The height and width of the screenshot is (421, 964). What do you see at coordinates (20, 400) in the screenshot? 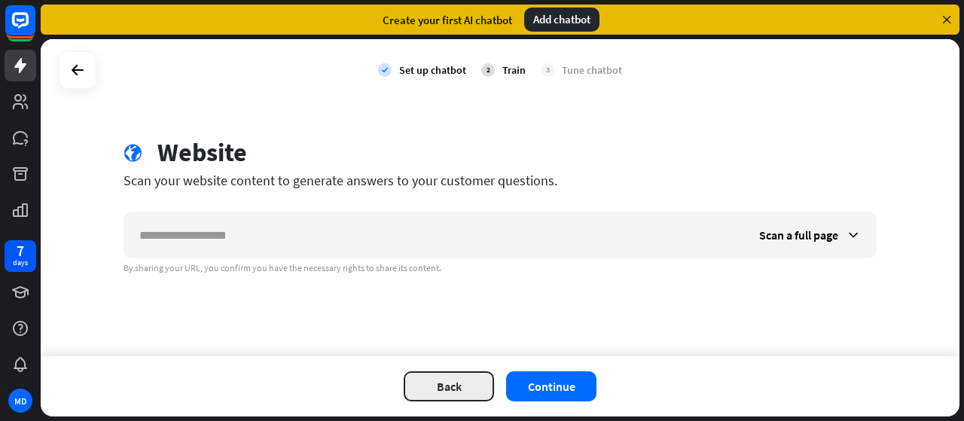
I see `div: MD` at bounding box center [20, 400].